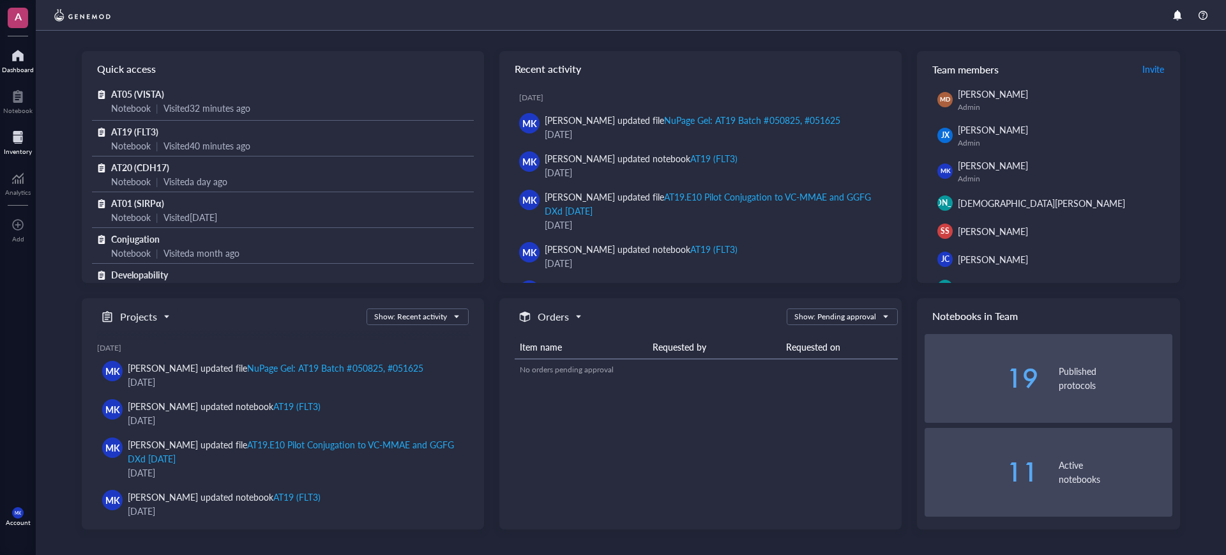 The width and height of the screenshot is (1226, 555). What do you see at coordinates (139, 317) in the screenshot?
I see `h5: Projects` at bounding box center [139, 317].